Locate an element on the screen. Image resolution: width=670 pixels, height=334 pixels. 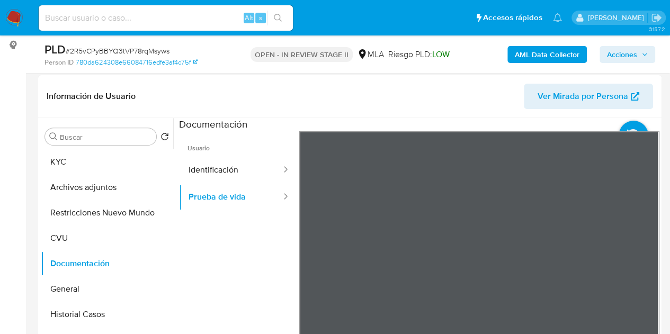
button: Restricciones Nuevo Mundo is located at coordinates (107, 213).